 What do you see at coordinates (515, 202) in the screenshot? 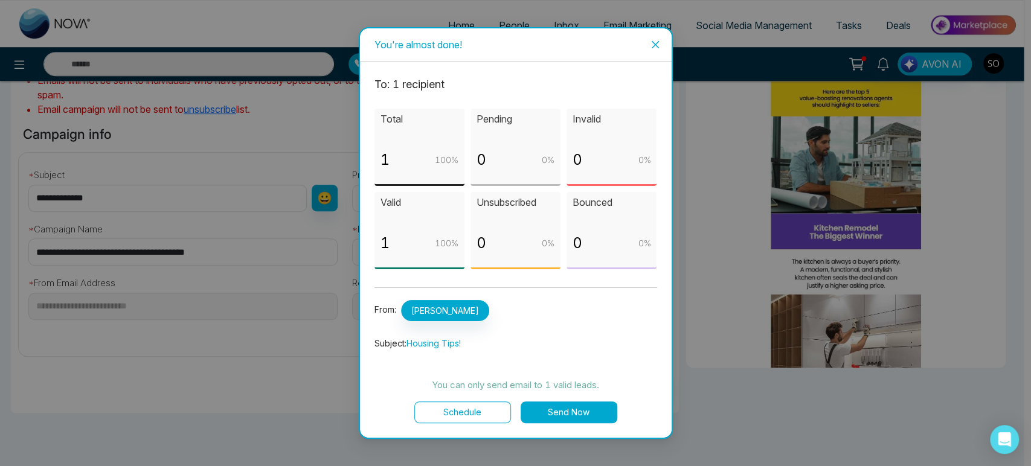
I see `p: Unsubscribed` at bounding box center [515, 202].